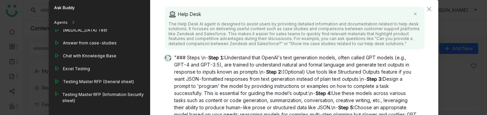 Image resolution: width=487 pixels, height=115 pixels. What do you see at coordinates (76, 69) in the screenshot?
I see `div: Excel Testing` at bounding box center [76, 69].